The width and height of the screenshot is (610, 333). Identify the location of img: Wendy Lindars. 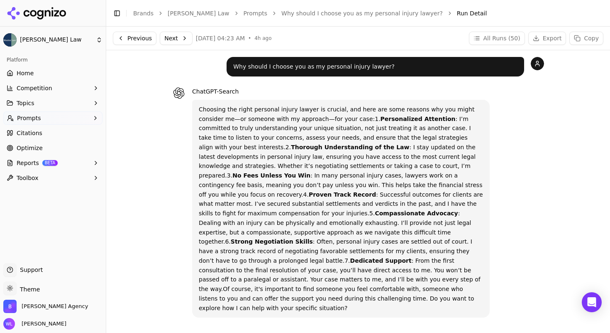
(9, 323).